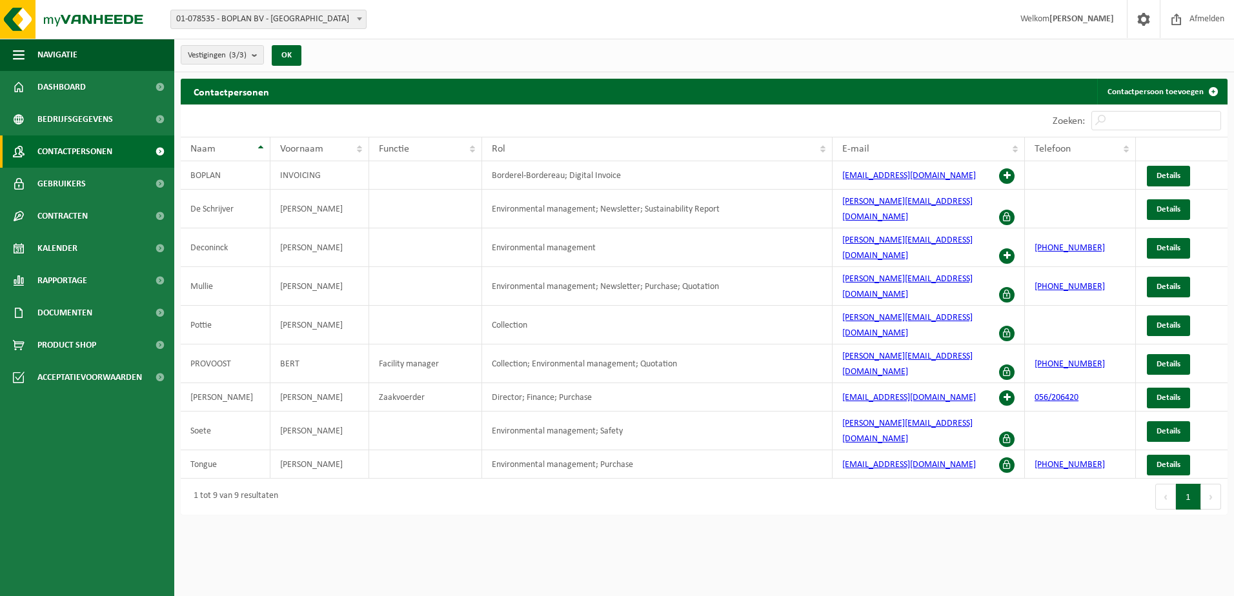  I want to click on count: (3/3), so click(238, 55).